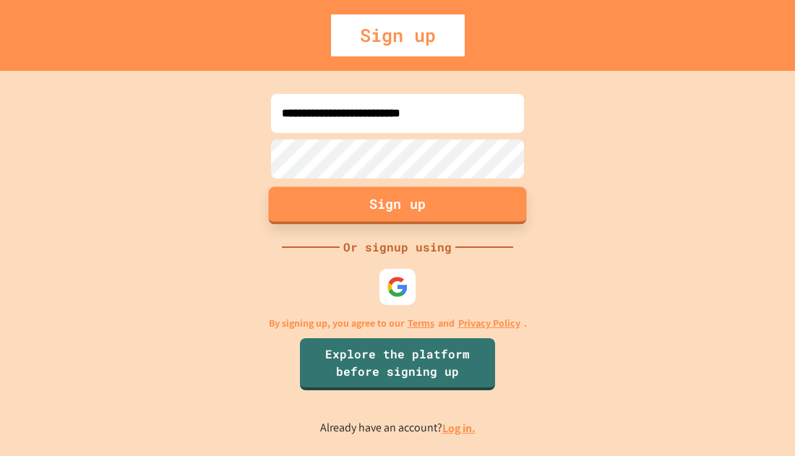  I want to click on p: Already have an account?, so click(397, 428).